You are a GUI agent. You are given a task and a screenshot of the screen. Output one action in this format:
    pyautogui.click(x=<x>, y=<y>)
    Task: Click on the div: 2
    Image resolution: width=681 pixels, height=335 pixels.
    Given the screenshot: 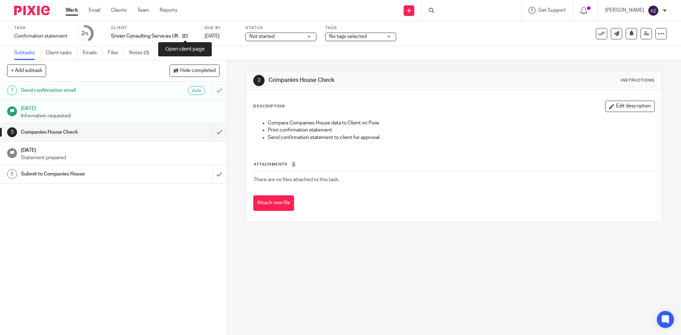 What is the action you would take?
    pyautogui.click(x=85, y=33)
    